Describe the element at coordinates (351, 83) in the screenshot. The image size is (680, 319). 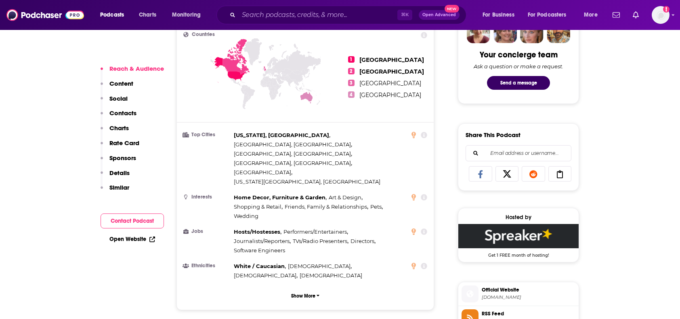
I see `span: 3` at that location.